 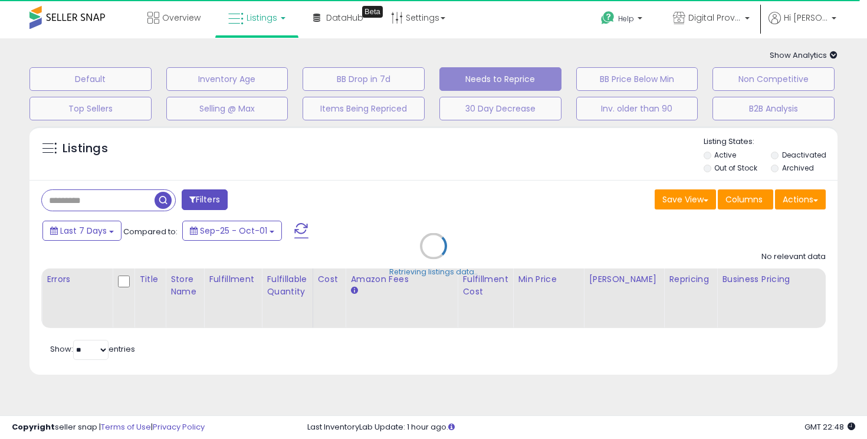 I want to click on a: Terms of Use, so click(x=126, y=426).